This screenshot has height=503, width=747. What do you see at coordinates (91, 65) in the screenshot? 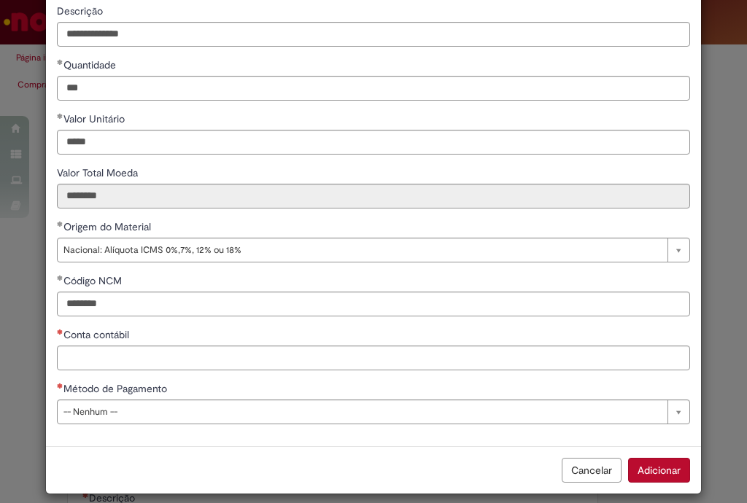
I see `span: Quantidade` at bounding box center [91, 65].